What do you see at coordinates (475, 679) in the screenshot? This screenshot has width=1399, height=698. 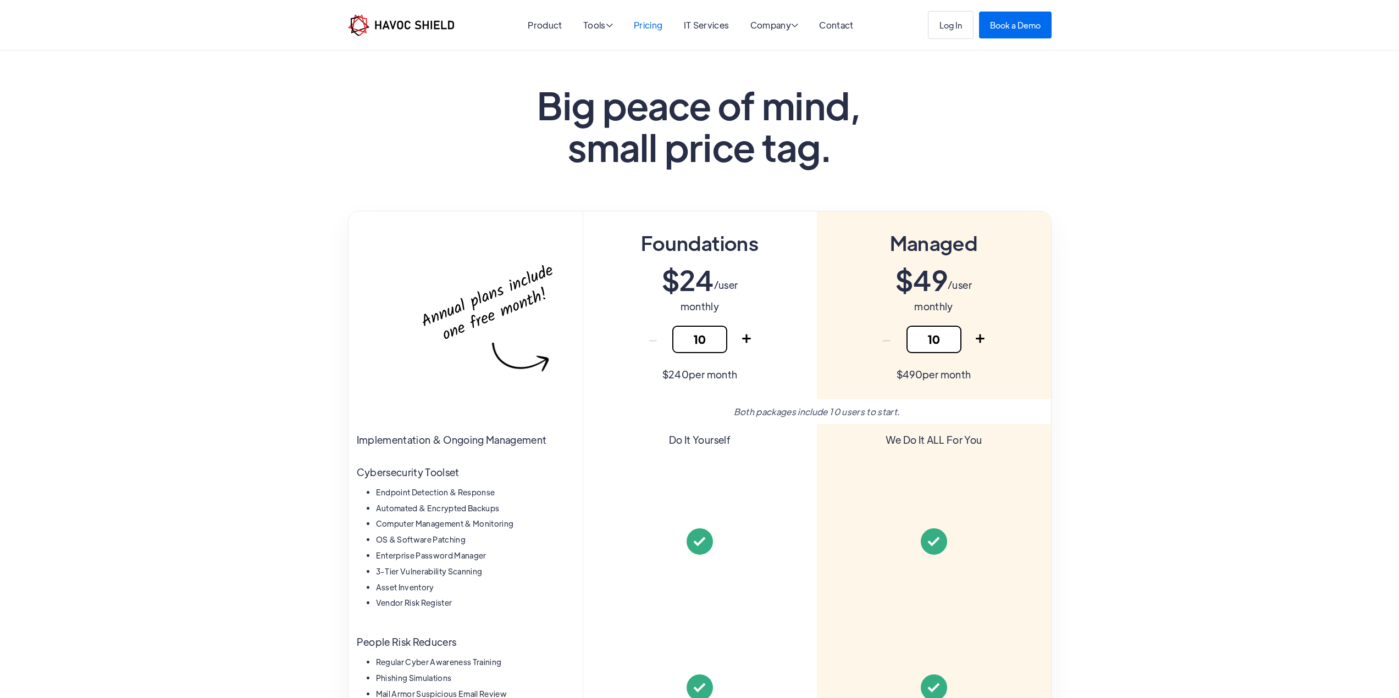 I see `li: Phishing Simulations` at bounding box center [475, 679].